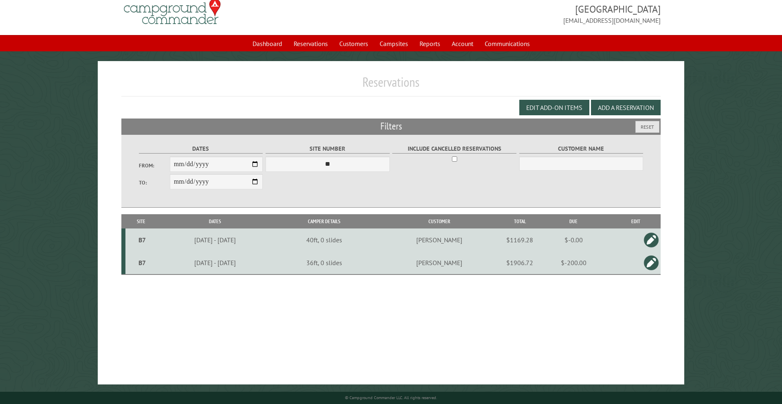 This screenshot has width=782, height=404. Describe the element at coordinates (154, 165) in the screenshot. I see `label: From:` at that location.